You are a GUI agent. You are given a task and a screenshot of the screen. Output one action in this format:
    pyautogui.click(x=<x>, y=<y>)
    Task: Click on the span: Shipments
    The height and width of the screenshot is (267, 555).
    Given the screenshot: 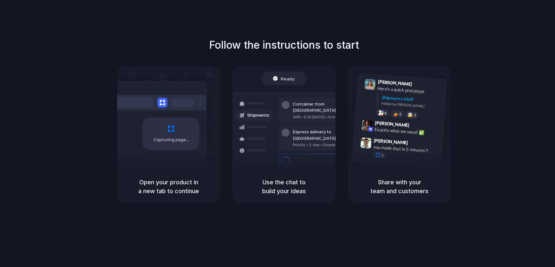 What is the action you would take?
    pyautogui.click(x=258, y=115)
    